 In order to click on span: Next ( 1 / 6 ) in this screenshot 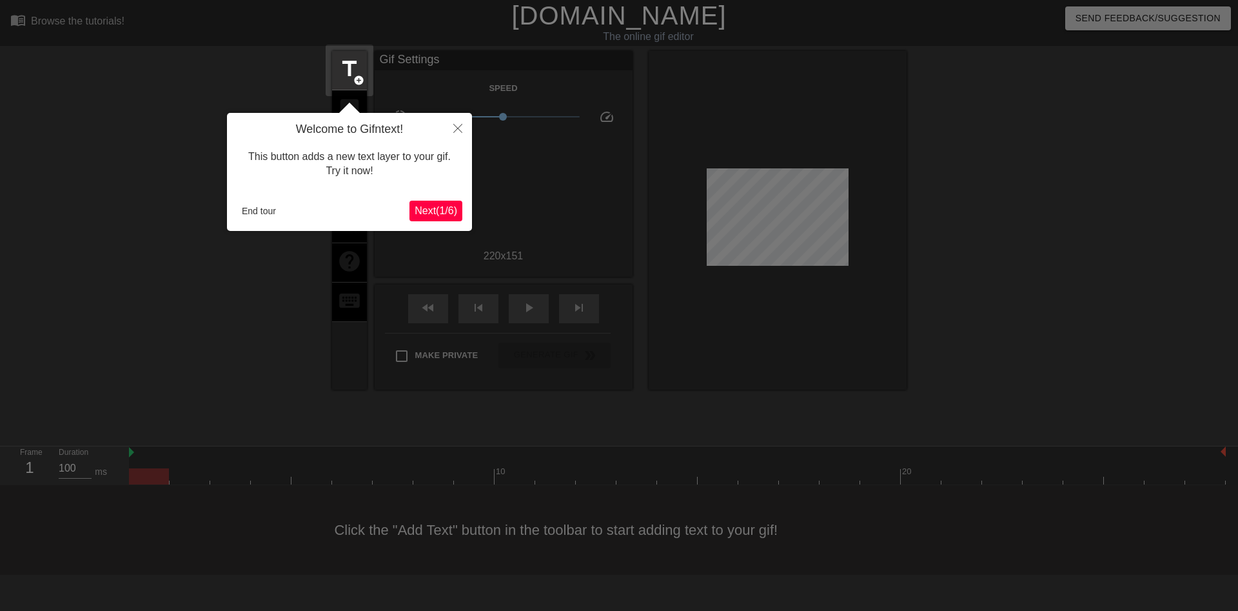, I will do `click(436, 210)`.